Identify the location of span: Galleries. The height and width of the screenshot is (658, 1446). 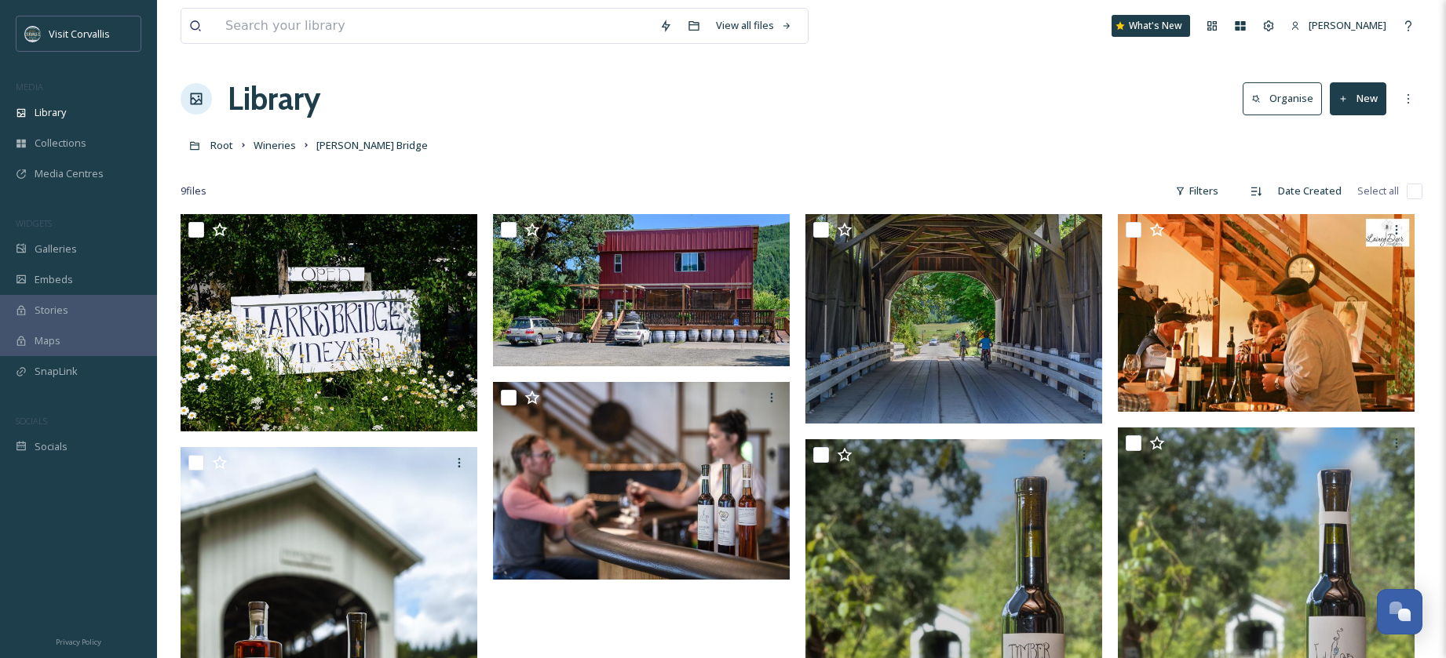
(56, 249).